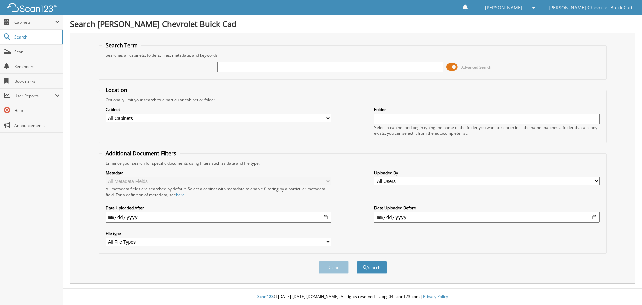 Image resolution: width=642 pixels, height=305 pixels. I want to click on div: Enhance your search for specific documents using filters such as date and file type., so click(353, 163).